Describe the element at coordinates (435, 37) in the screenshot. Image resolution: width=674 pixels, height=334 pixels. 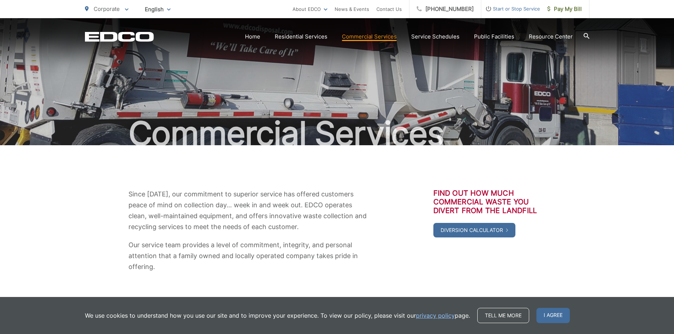
I see `a: Service Schedules` at that location.